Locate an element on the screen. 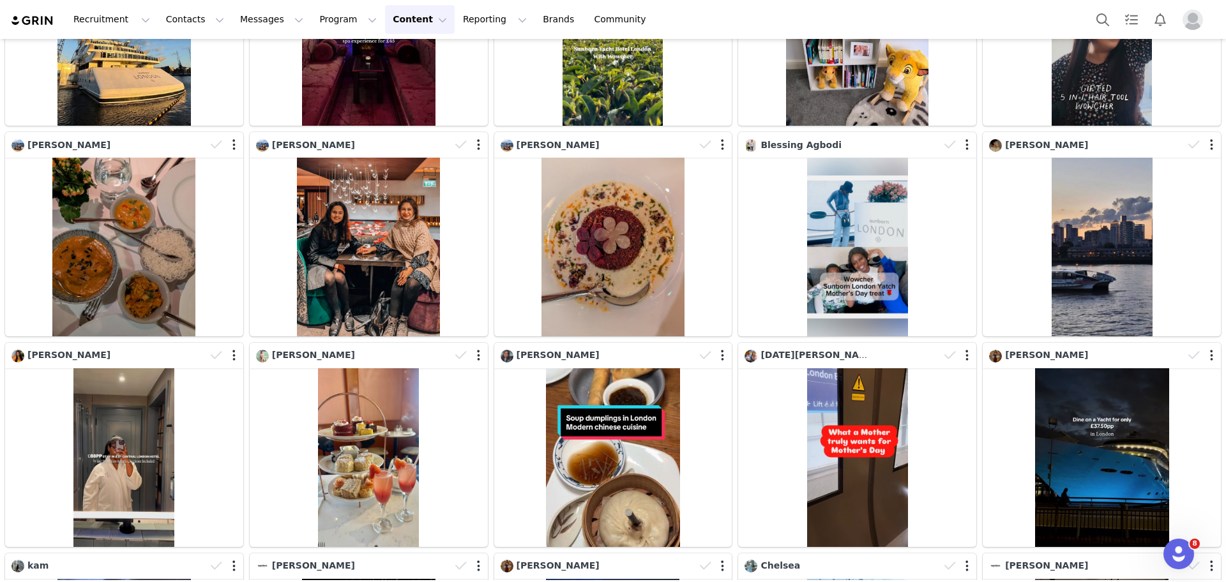 This screenshot has width=1226, height=582. img: f3cf850b-6f92-41ac-a1f0-db06bd11e720.jpg is located at coordinates (751, 566).